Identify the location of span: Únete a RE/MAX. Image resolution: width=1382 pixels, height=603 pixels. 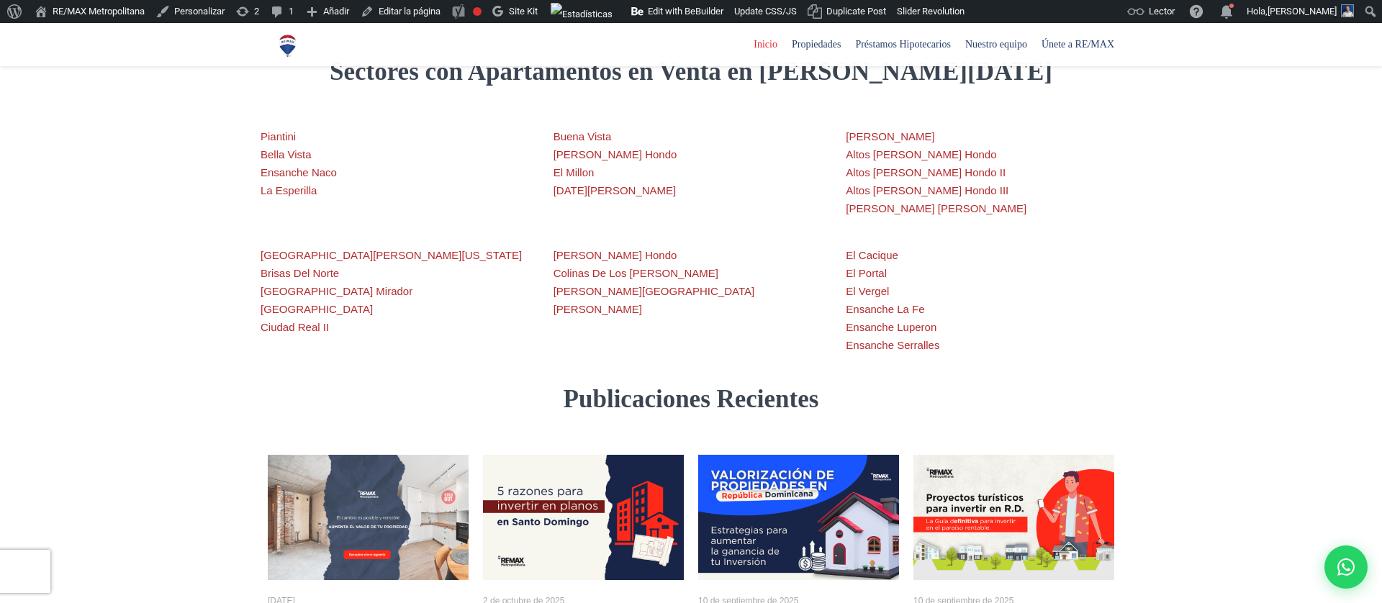
(1078, 45).